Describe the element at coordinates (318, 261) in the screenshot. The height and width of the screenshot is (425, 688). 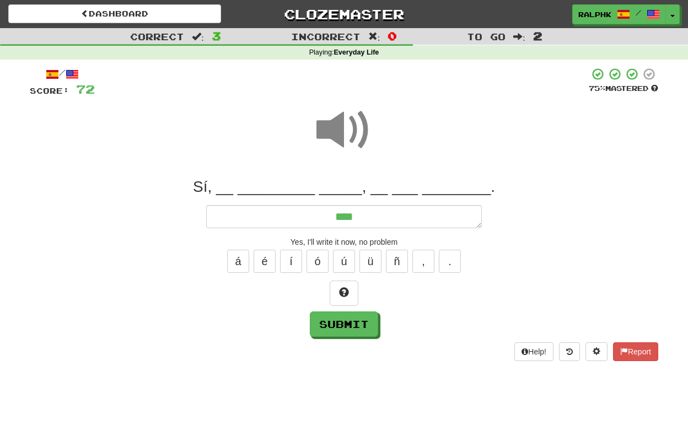
I see `button: ó` at that location.